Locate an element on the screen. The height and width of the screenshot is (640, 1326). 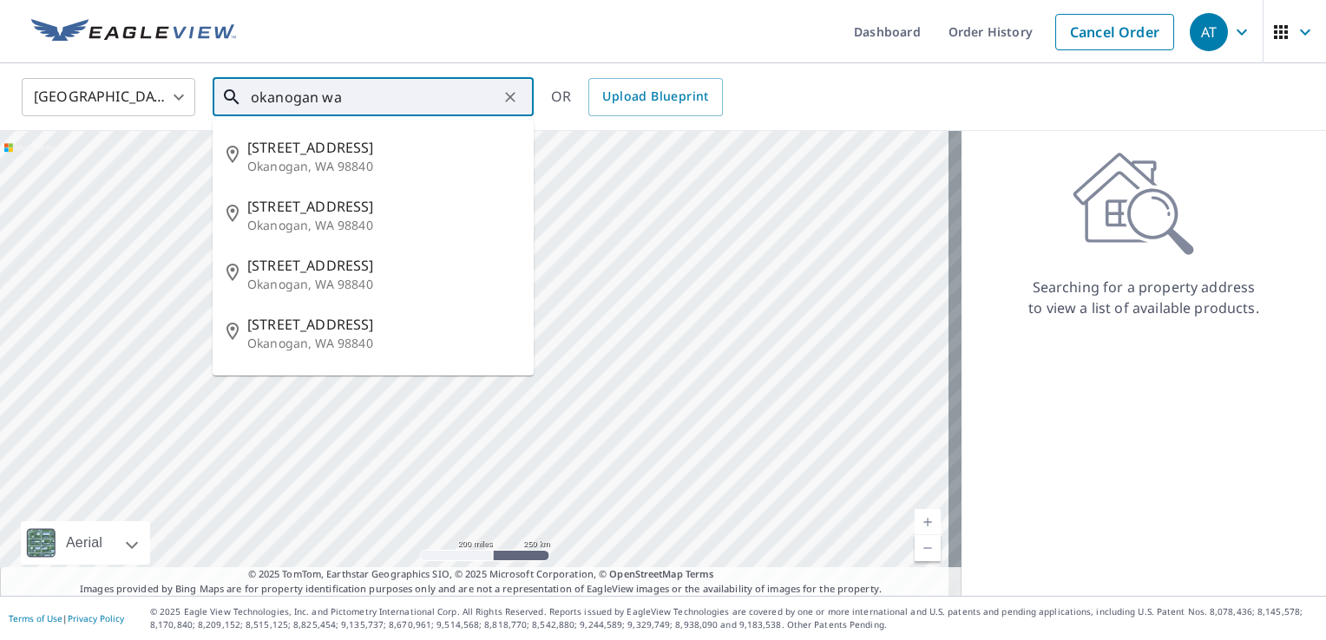
p: Searching for a property address to view a list of available products. is located at coordinates (1144, 298).